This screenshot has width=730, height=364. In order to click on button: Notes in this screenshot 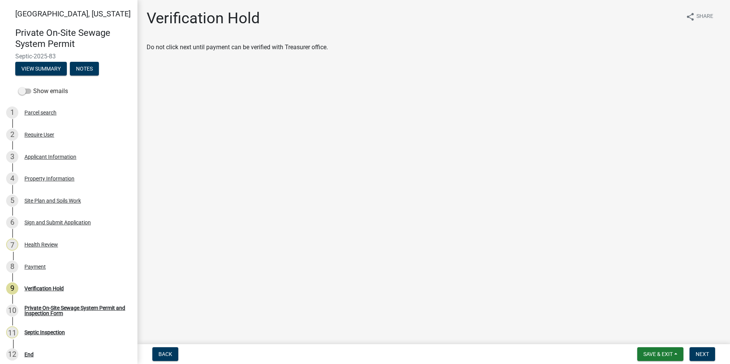, I will do `click(84, 69)`.